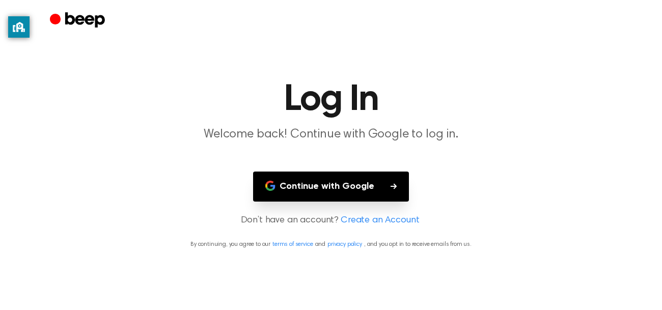 The height and width of the screenshot is (310, 662). Describe the element at coordinates (78, 20) in the screenshot. I see `a: Beep` at that location.